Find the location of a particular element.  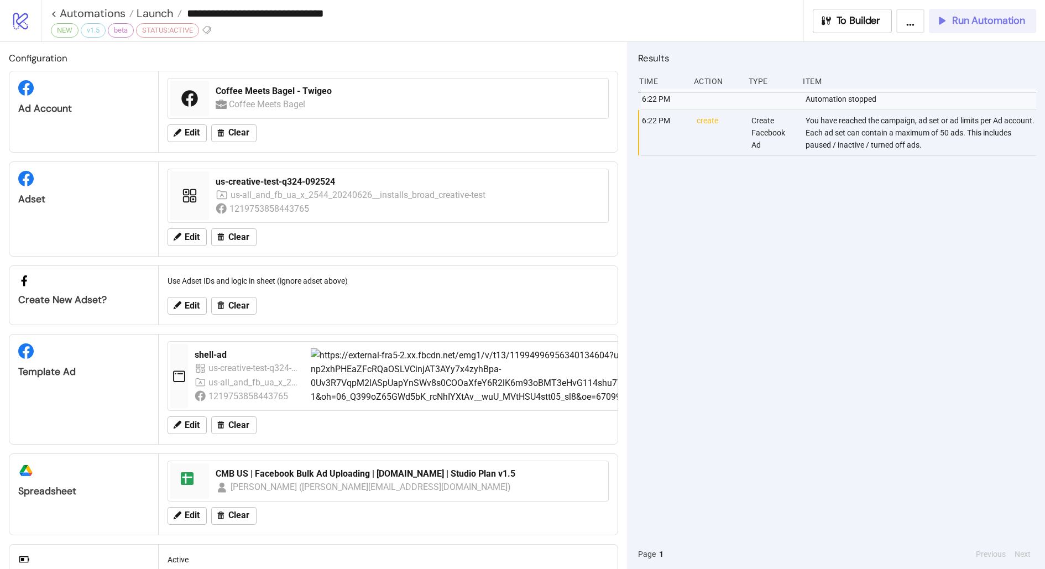

div: NEW is located at coordinates (65, 30).